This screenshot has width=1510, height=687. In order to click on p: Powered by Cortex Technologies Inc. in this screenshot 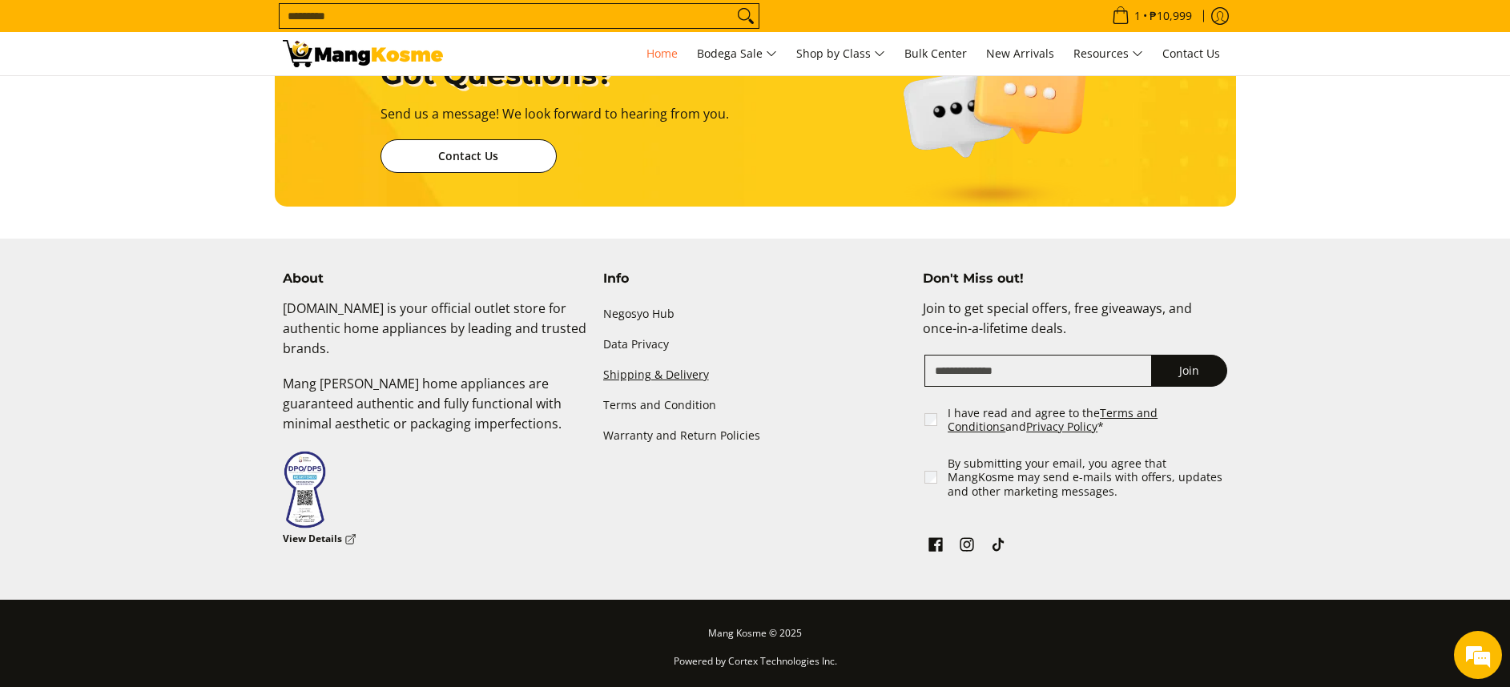, I will do `click(755, 666)`.